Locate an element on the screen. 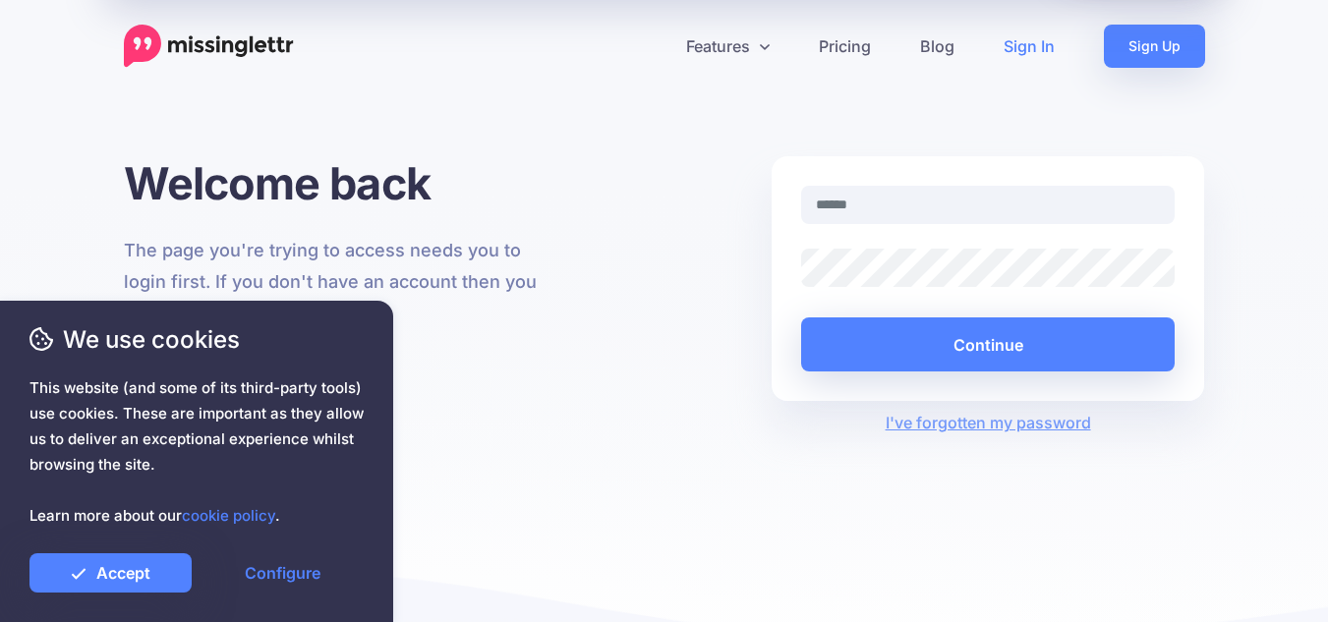 Image resolution: width=1328 pixels, height=622 pixels. a: Sign In is located at coordinates (1029, 46).